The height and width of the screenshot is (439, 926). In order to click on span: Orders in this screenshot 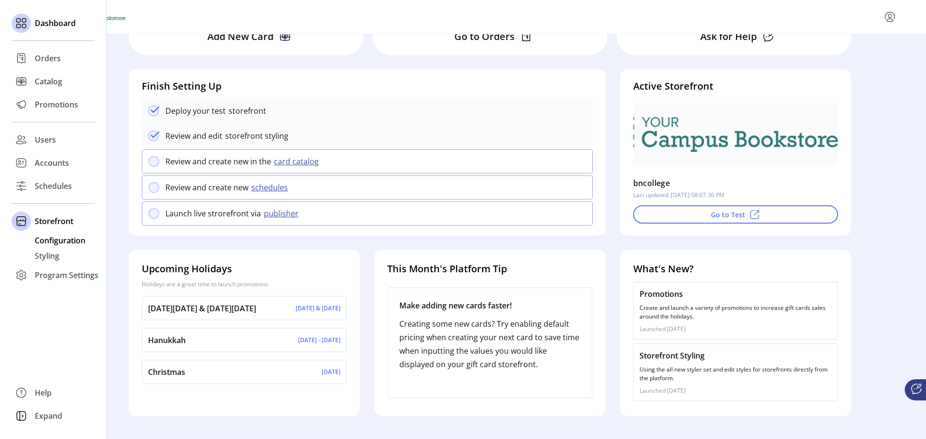, I will do `click(48, 58)`.